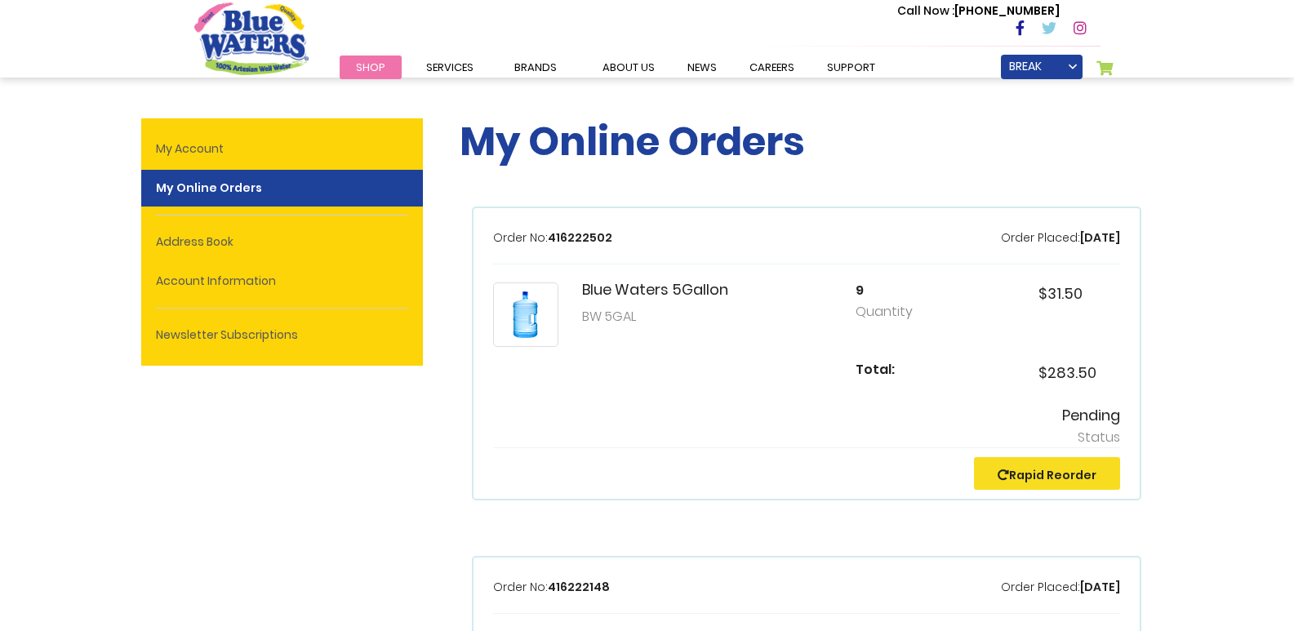 The height and width of the screenshot is (631, 1294). Describe the element at coordinates (926, 11) in the screenshot. I see `span: Call Now :` at that location.